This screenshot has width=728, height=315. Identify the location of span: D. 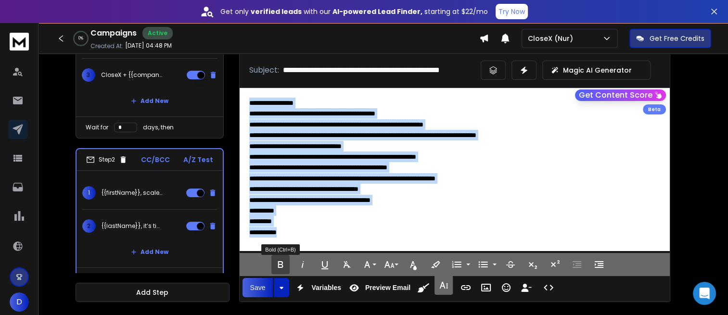
(19, 302).